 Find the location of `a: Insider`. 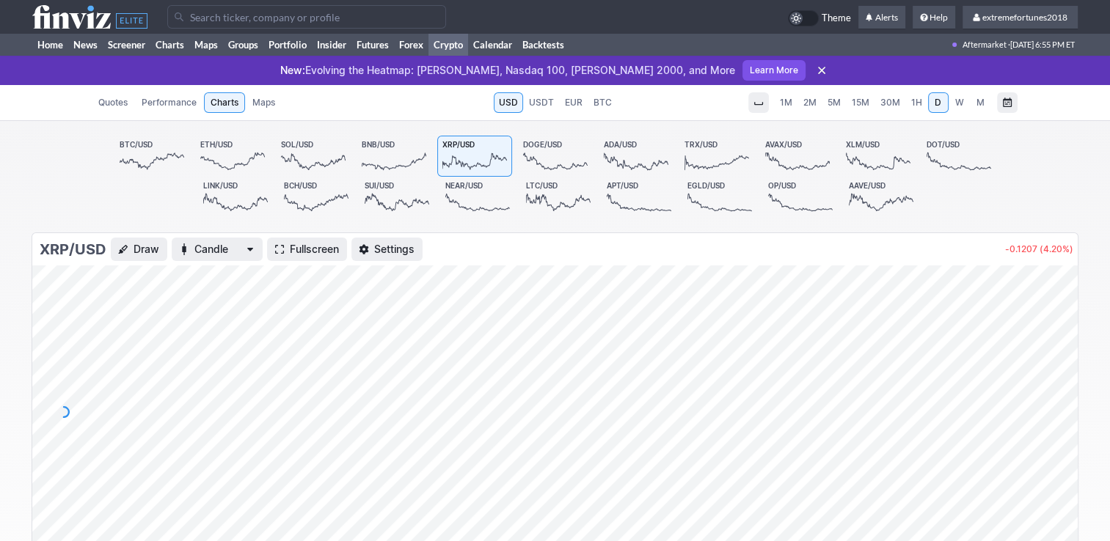

a: Insider is located at coordinates (332, 45).